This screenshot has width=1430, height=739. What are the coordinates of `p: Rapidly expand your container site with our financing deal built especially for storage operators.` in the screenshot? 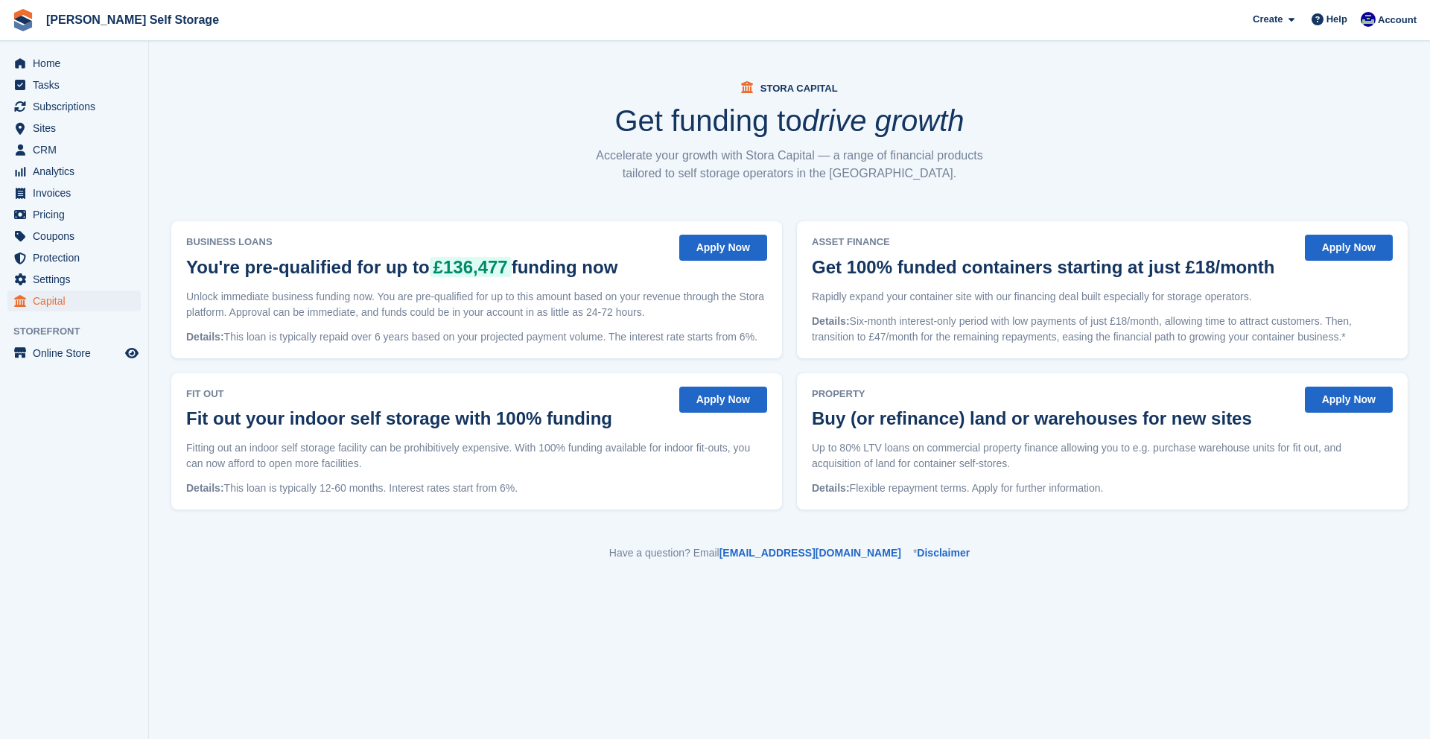 It's located at (1103, 297).